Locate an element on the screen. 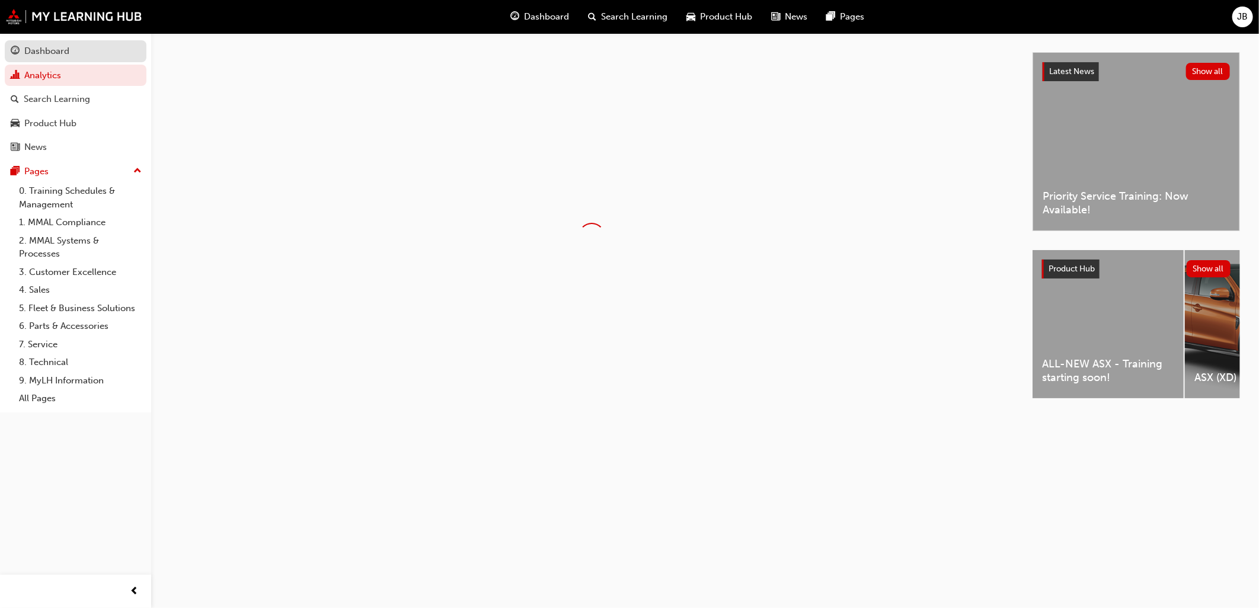  a: ALL-NEW ASX - Training starting soon! is located at coordinates (1107, 324).